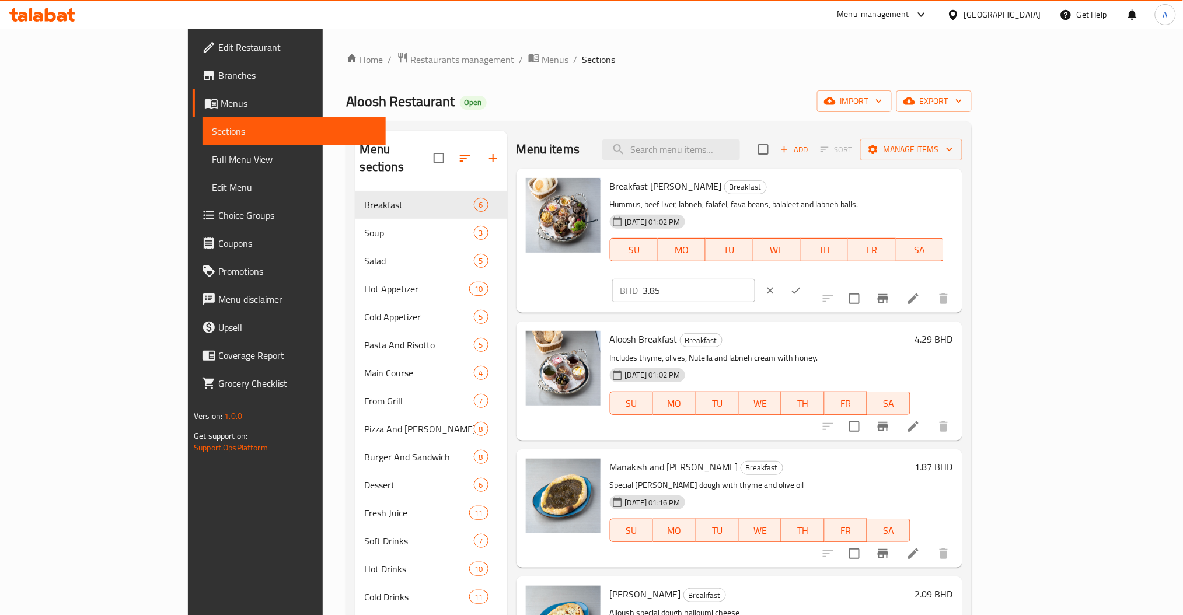  What do you see at coordinates (289, 383) in the screenshot?
I see `a: Grocery Checklist` at bounding box center [289, 383].